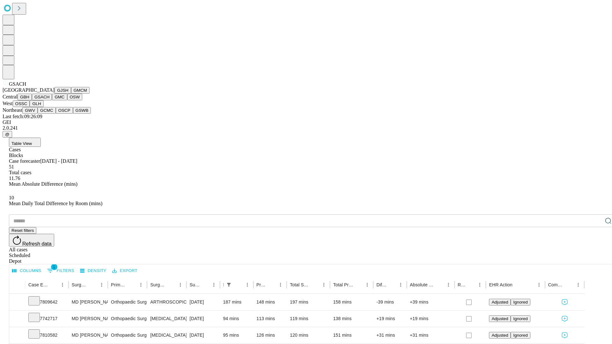 This screenshot has height=344, width=612. I want to click on span: Refresh data, so click(37, 244).